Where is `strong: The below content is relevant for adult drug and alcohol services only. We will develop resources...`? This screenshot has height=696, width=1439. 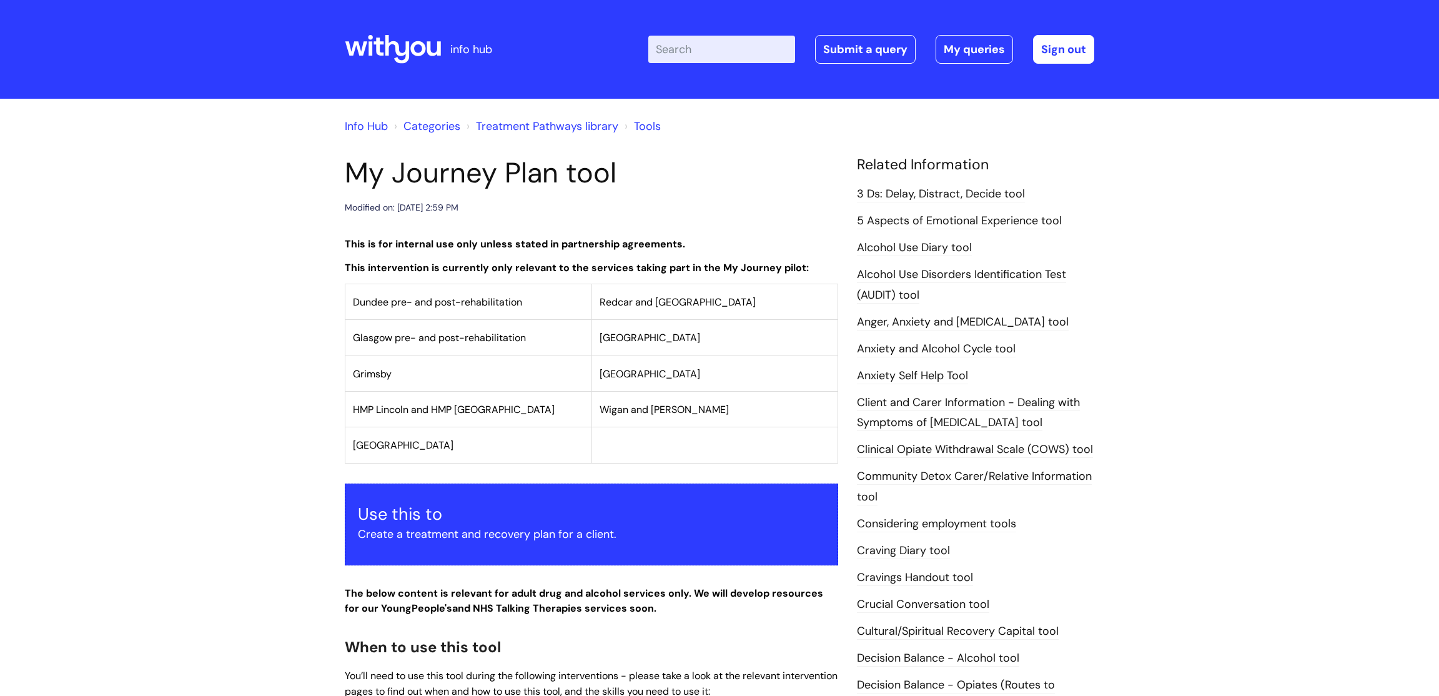
strong: The below content is relevant for adult drug and alcohol services only. We will develop resources... is located at coordinates (584, 601).